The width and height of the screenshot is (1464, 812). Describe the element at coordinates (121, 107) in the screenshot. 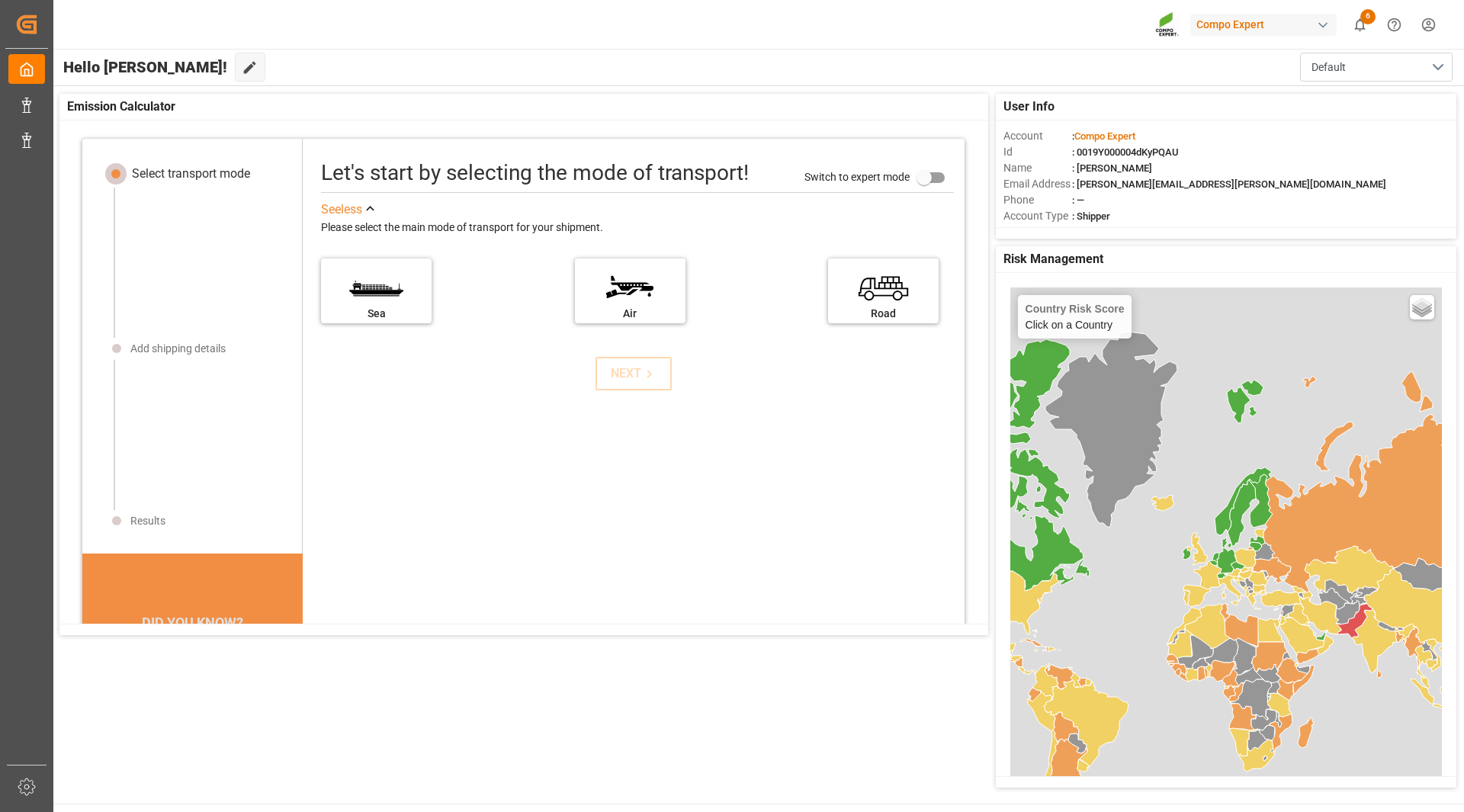

I see `span: Emission Calculator` at that location.